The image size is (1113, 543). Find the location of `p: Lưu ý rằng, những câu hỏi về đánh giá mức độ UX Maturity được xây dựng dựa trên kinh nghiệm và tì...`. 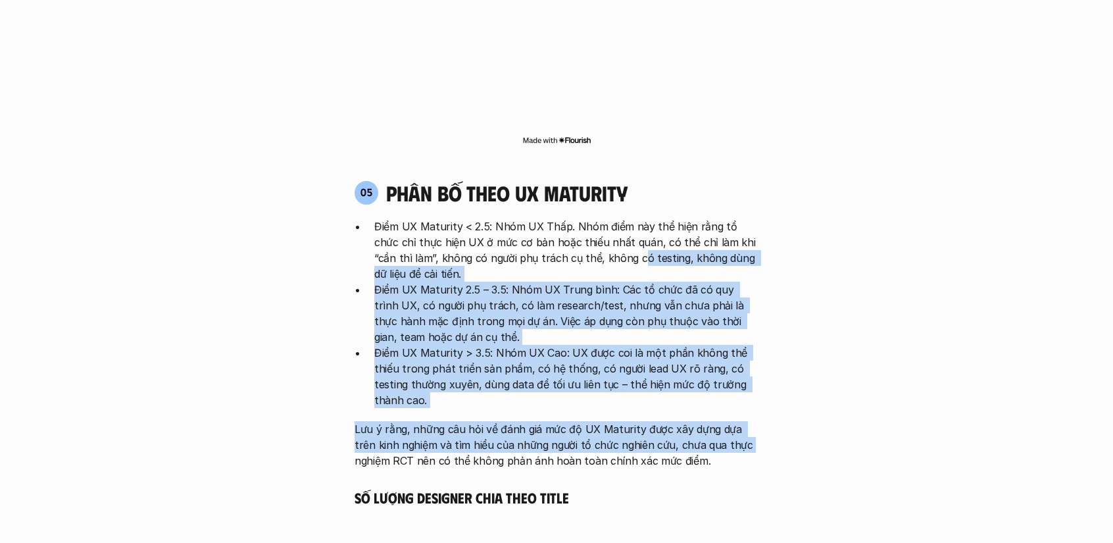

p: Lưu ý rằng, những câu hỏi về đánh giá mức độ UX Maturity được xây dựng dựa trên kinh nghiệm và tì... is located at coordinates (556, 445).